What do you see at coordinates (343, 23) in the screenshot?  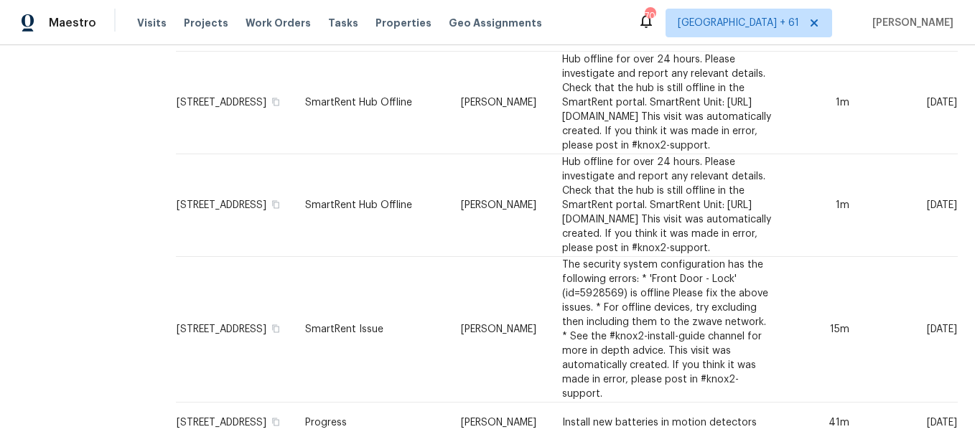 I see `span: Tasks` at bounding box center [343, 23].